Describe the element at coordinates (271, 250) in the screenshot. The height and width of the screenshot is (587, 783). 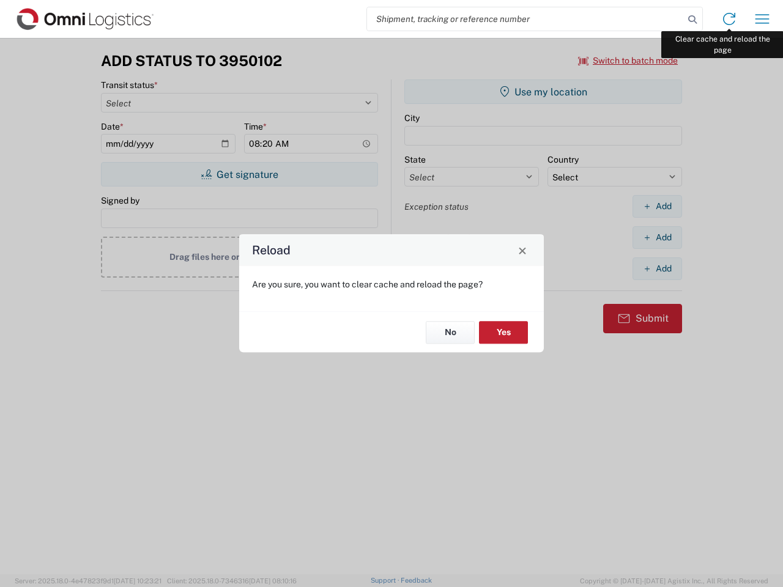
I see `h4: Reload` at that location.